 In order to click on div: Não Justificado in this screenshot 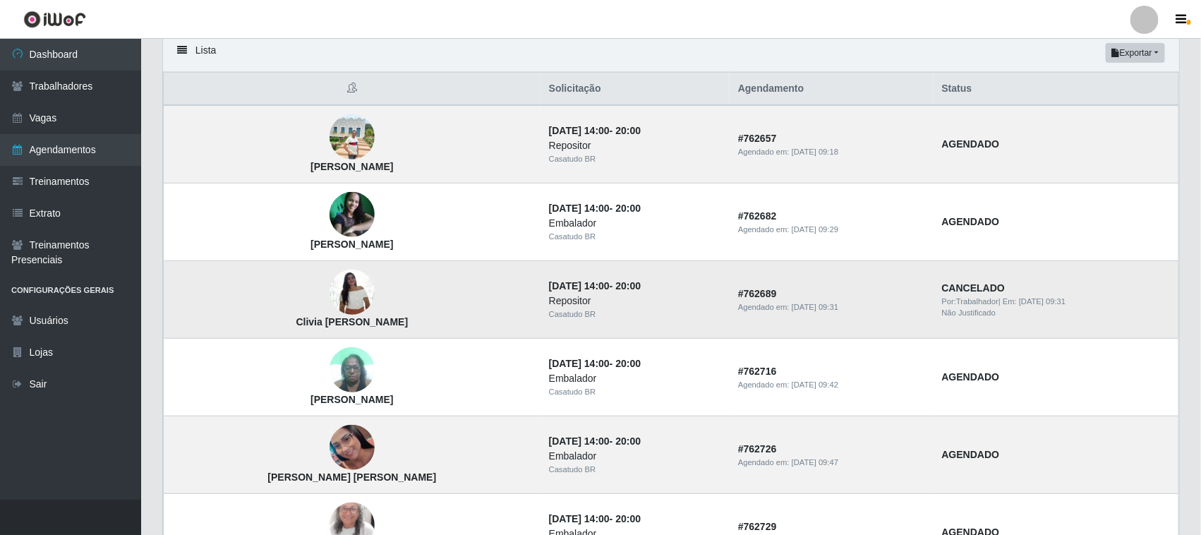, I will do `click(1056, 313)`.